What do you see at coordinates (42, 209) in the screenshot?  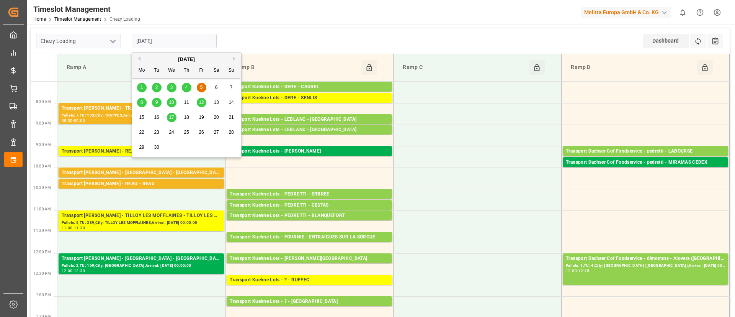 I see `span: 11:00 AM` at bounding box center [42, 209].